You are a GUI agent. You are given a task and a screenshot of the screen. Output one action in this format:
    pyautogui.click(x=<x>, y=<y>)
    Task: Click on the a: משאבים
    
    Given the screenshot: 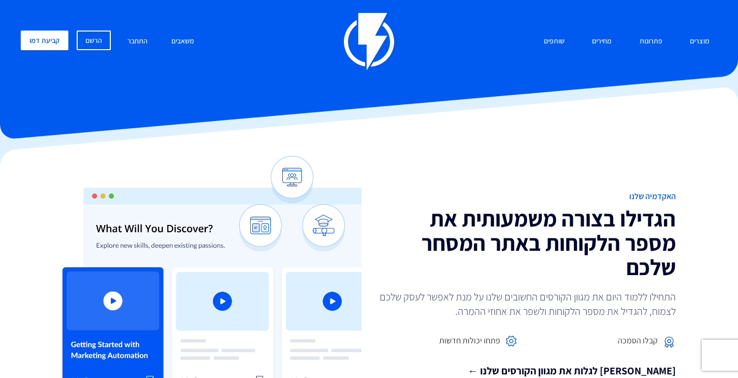 What is the action you would take?
    pyautogui.click(x=183, y=41)
    